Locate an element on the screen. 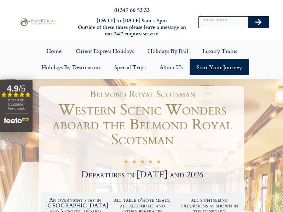 The height and width of the screenshot is (212, 283). h1: Belmond Royal Scotsman is located at coordinates (142, 94).